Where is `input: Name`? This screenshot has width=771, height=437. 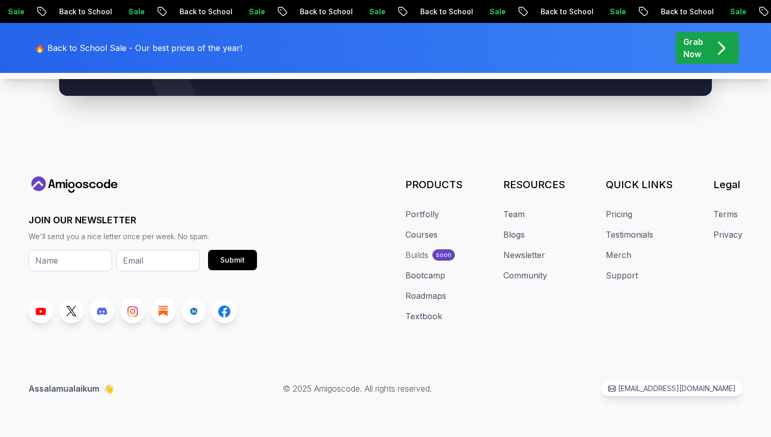
input: Name is located at coordinates (70, 260).